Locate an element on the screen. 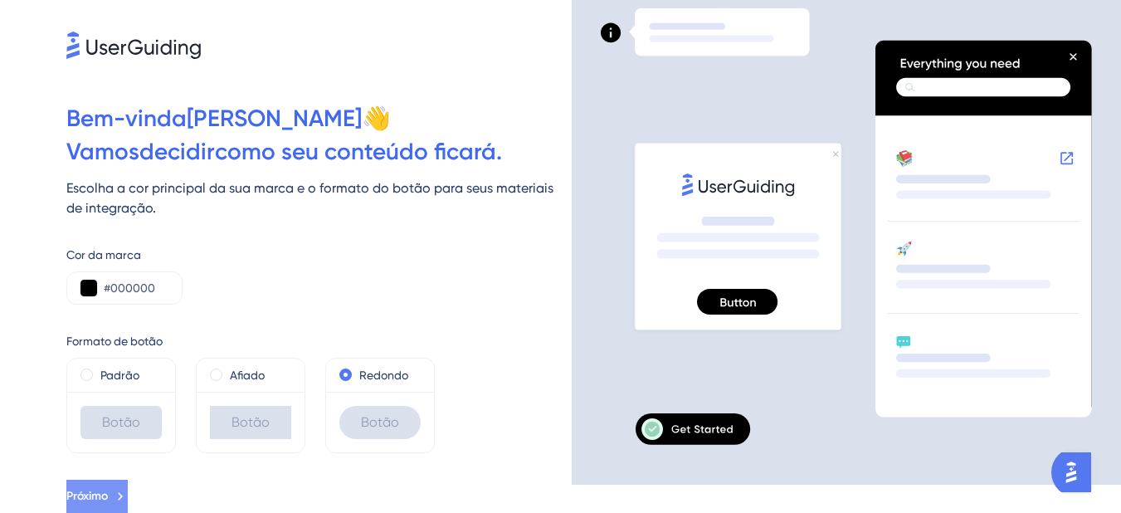  font: Afiado is located at coordinates (247, 375).